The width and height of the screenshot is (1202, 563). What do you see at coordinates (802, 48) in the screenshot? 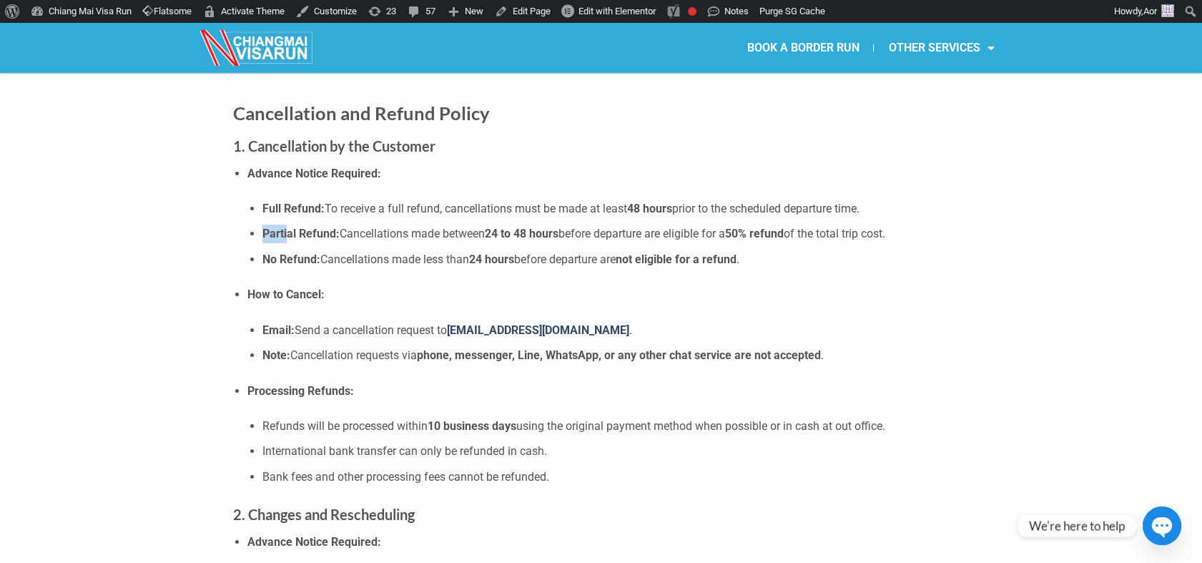
I see `a: BOOK A BORDER RUN` at bounding box center [802, 48].